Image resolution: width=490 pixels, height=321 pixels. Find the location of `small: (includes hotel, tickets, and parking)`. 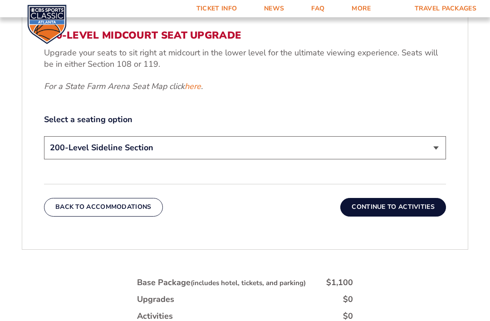

small: (includes hotel, tickets, and parking) is located at coordinates (248, 283).